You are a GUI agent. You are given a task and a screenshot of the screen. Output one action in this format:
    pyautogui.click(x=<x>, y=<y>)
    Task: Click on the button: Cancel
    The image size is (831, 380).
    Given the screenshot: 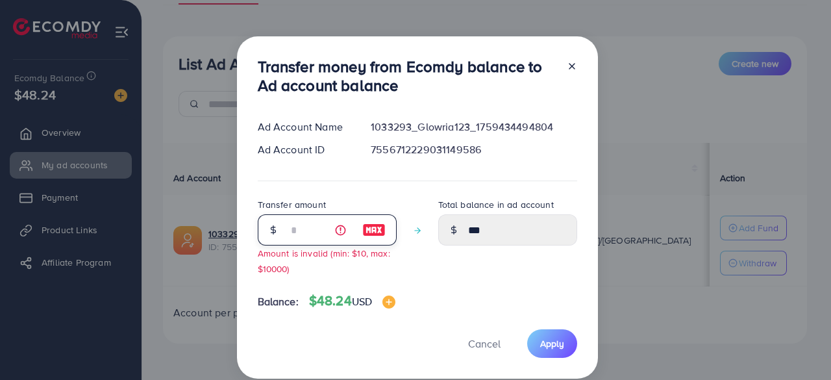 What is the action you would take?
    pyautogui.click(x=484, y=343)
    